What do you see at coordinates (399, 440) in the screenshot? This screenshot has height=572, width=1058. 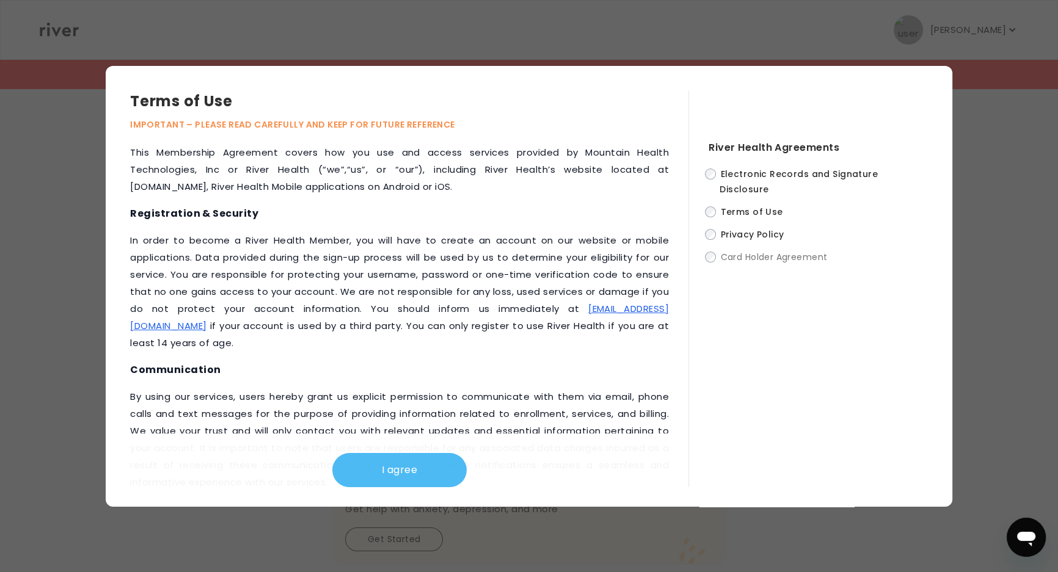 I see `p: ‍By using our services, users hereby grant us explicit permission to communicate with them via em...` at bounding box center [399, 440].